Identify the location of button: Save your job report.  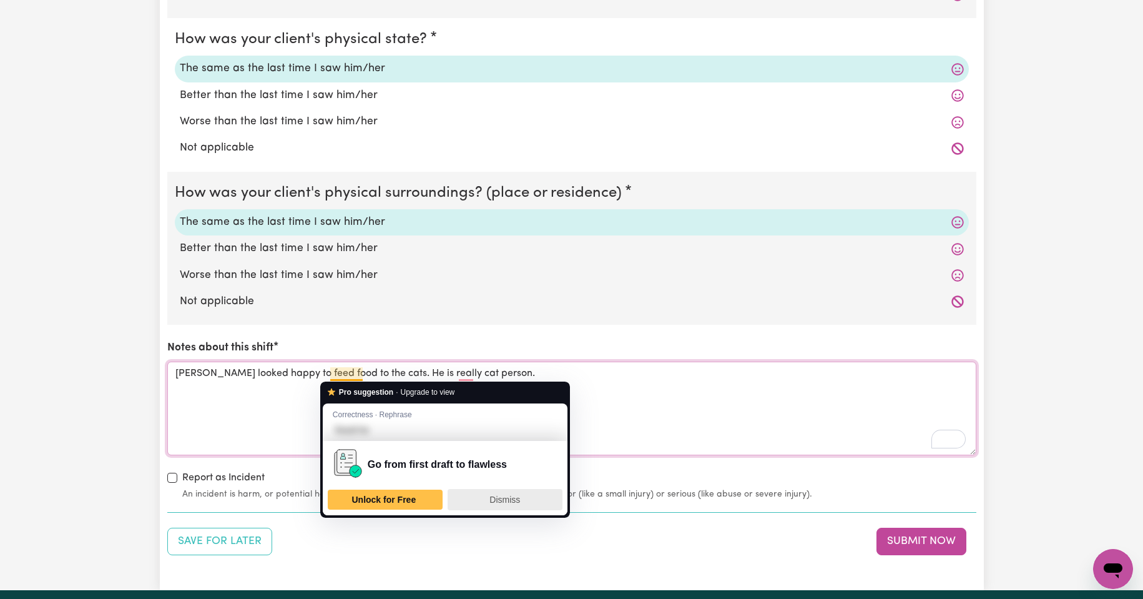
(220, 541).